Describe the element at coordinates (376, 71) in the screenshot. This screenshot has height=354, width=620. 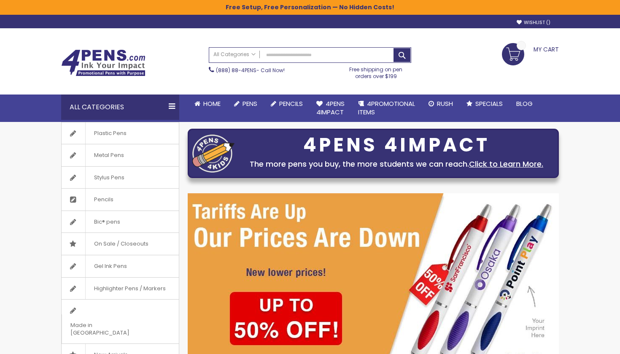
I see `div: Free shipping on pen orders over $199` at that location.